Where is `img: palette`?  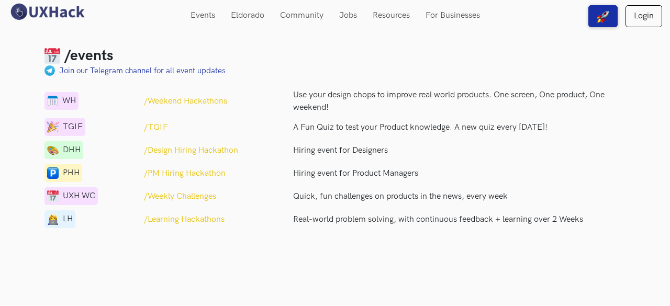
img: palette is located at coordinates (50, 71).